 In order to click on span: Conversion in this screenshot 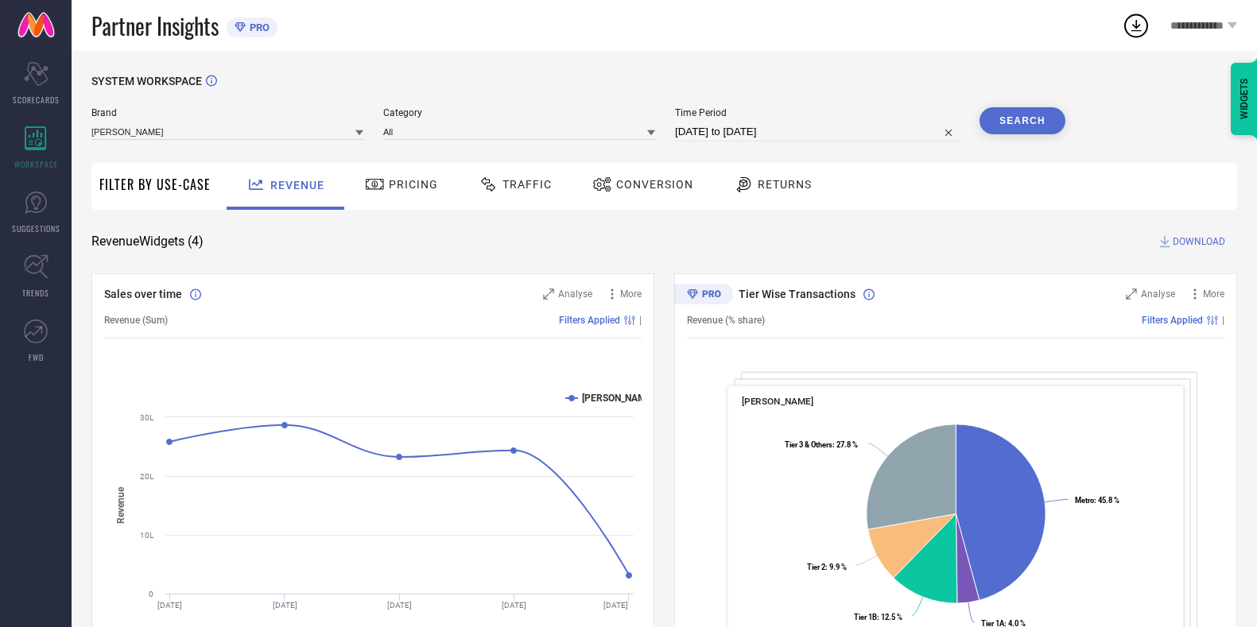, I will do `click(654, 184)`.